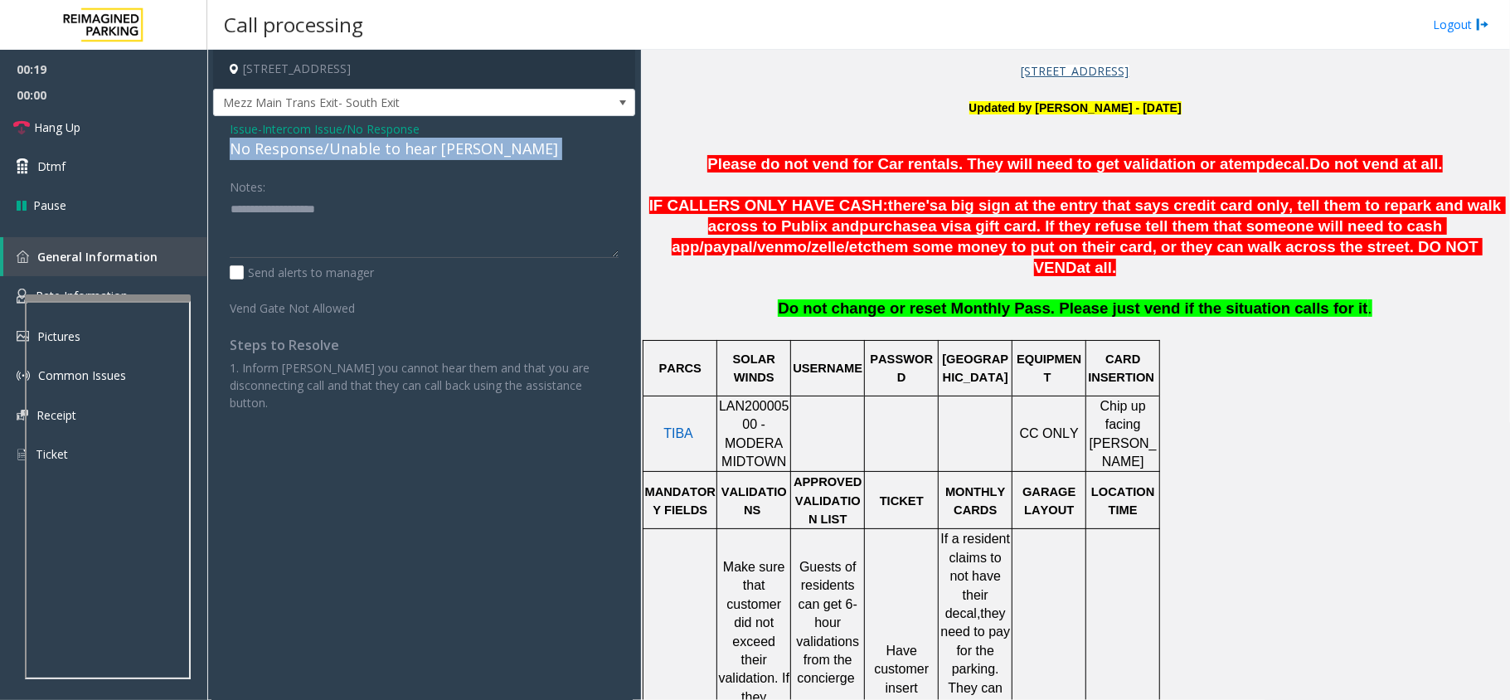  Describe the element at coordinates (678, 433) in the screenshot. I see `span: TIBA` at that location.